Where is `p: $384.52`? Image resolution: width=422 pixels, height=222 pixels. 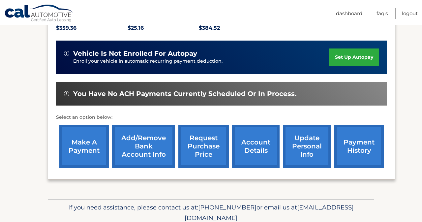
p: $384.52 is located at coordinates (234, 28).